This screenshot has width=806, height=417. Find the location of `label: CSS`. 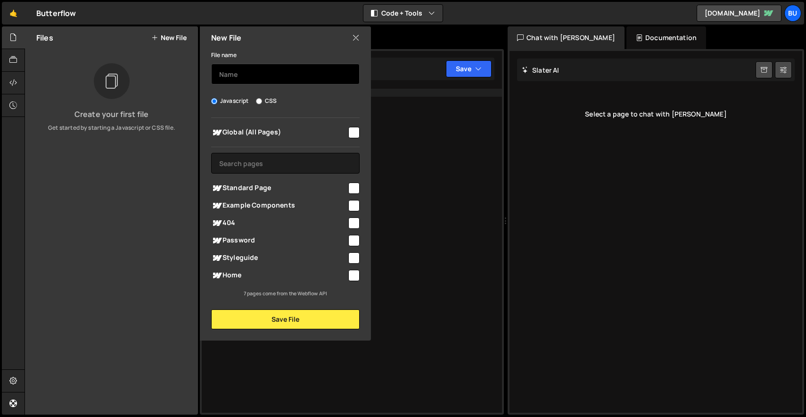

label: CSS is located at coordinates (266, 101).